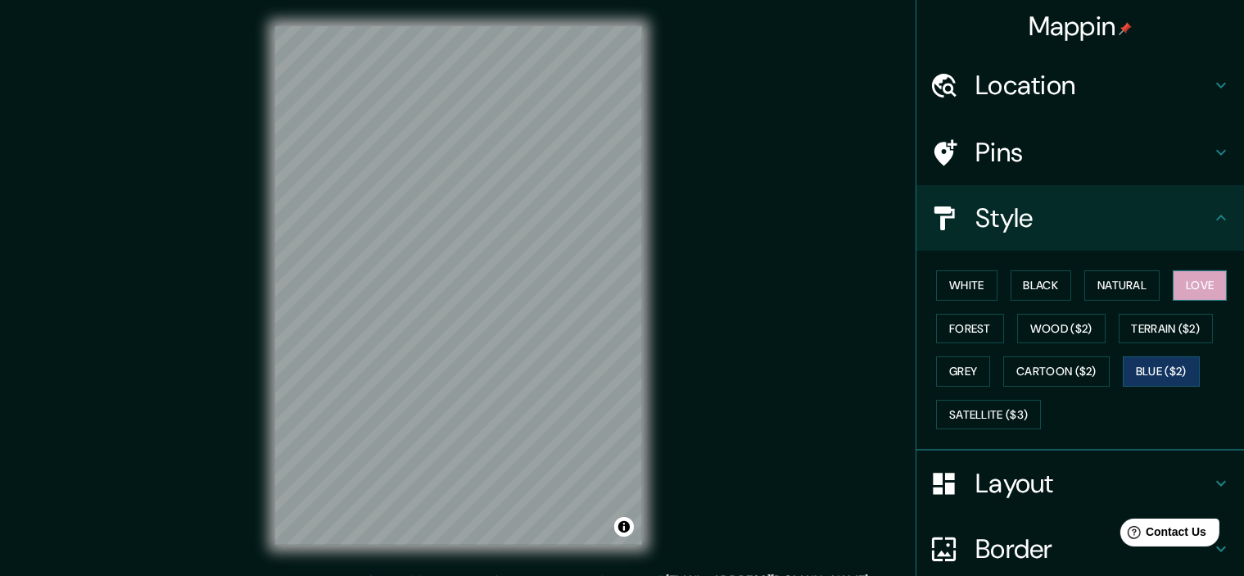  I want to click on button: Natural, so click(1122, 285).